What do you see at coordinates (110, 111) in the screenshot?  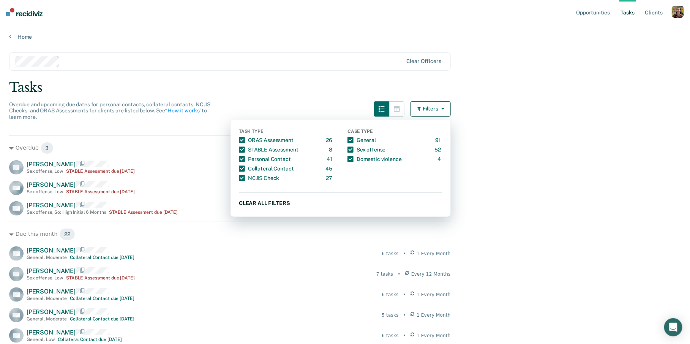 I see `span: Overdue and upcoming due dates for personal contacts, collateral contacts, NCJIS Checks, and ORAS...` at bounding box center [110, 111].